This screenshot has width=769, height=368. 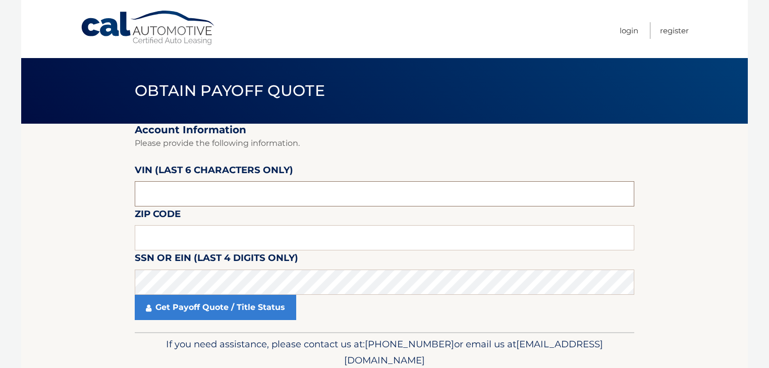 What do you see at coordinates (214, 172) in the screenshot?
I see `label: VIN (last 6 characters only)` at bounding box center [214, 172].